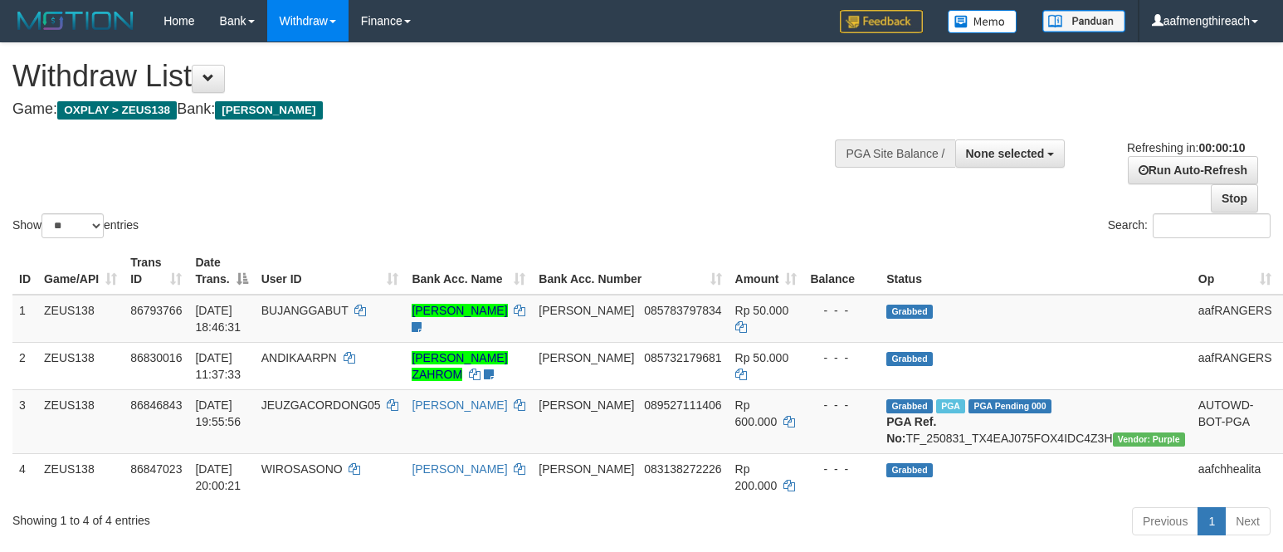  Describe the element at coordinates (1186, 148) in the screenshot. I see `span: Refreshing in:` at that location.